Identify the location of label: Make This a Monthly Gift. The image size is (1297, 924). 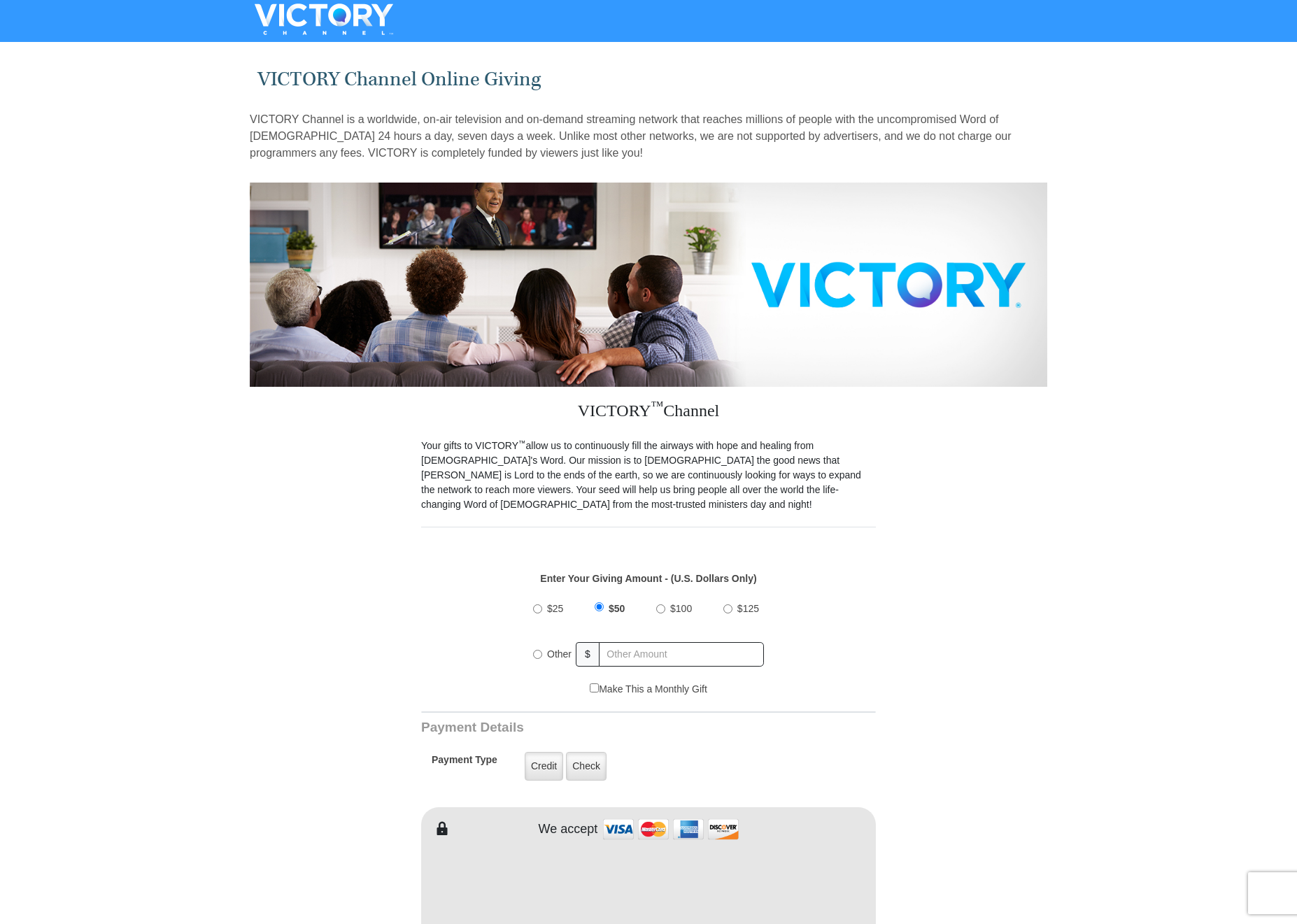
(648, 689).